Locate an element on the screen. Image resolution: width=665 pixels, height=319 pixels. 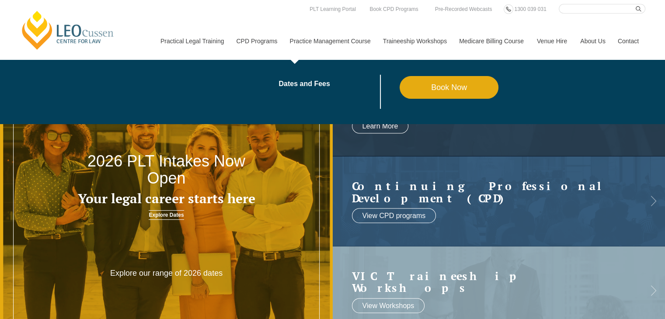
a: Practice Management Course is located at coordinates (330, 41).